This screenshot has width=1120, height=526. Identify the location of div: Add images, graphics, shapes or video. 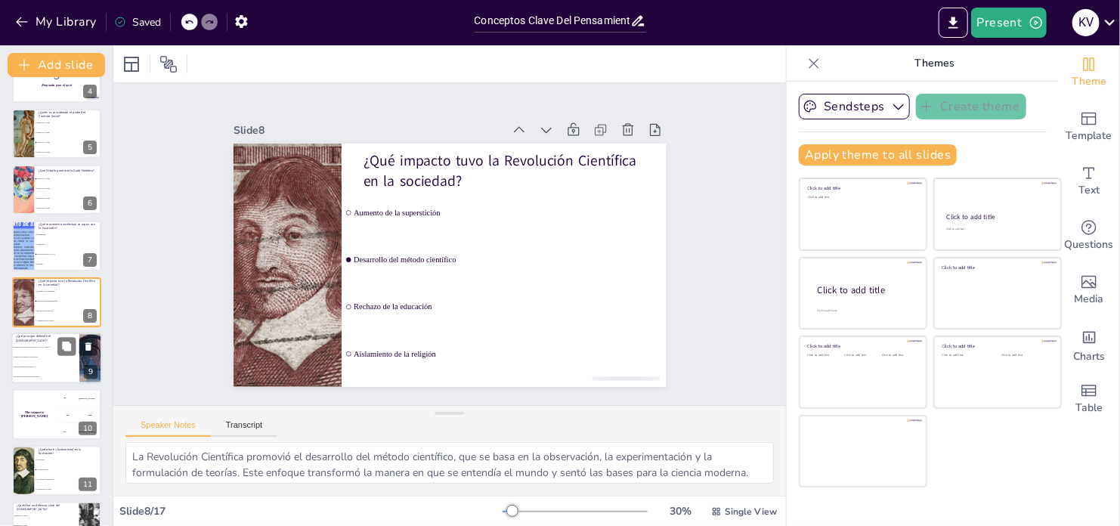
(1089, 290).